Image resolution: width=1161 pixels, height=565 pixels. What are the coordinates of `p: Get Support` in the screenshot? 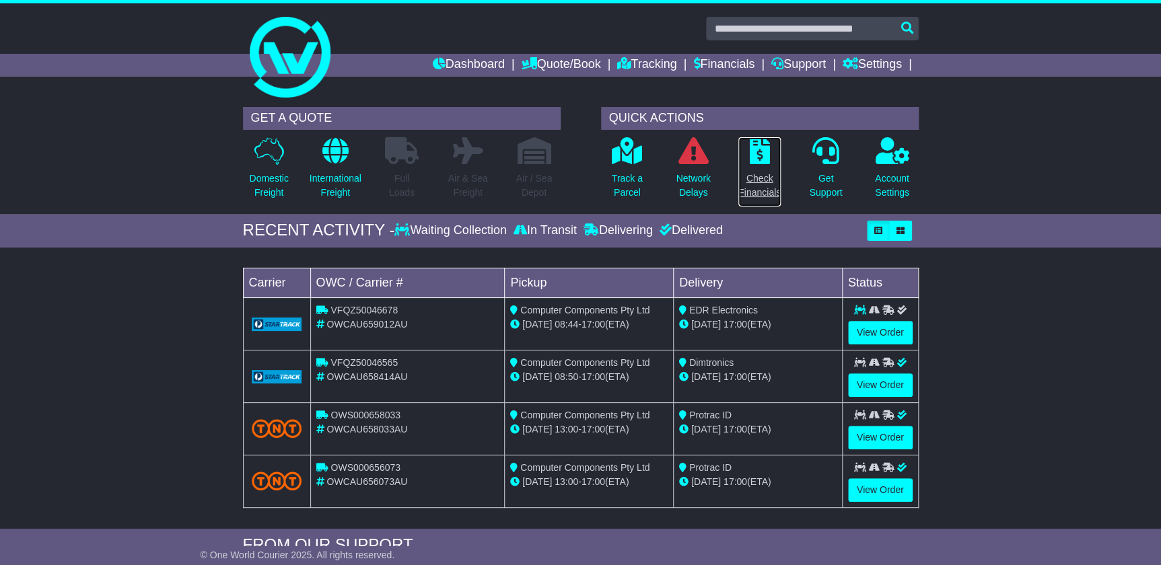 It's located at (825, 186).